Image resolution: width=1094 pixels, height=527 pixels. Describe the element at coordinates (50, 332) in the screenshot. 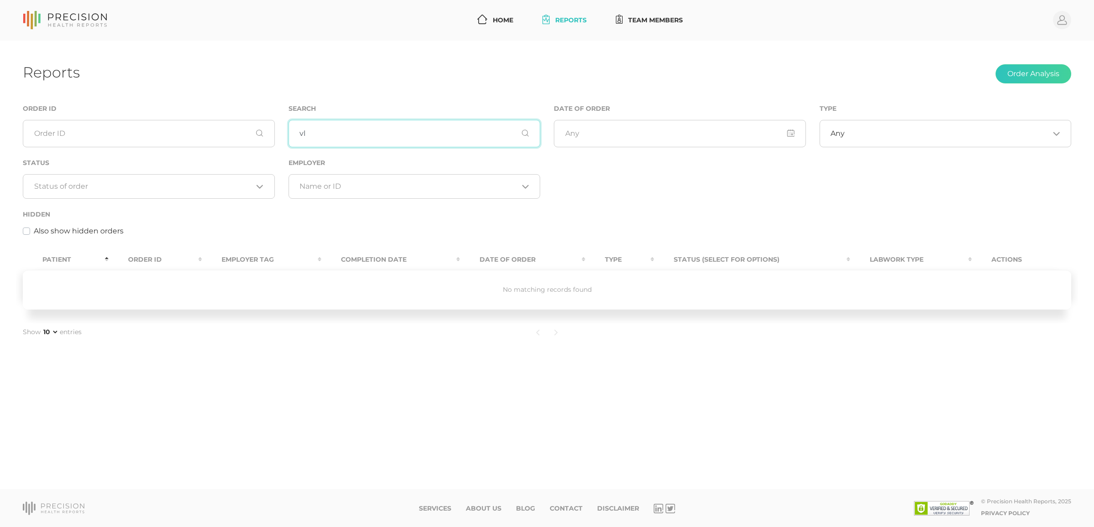

I see `select: Showentries` at that location.